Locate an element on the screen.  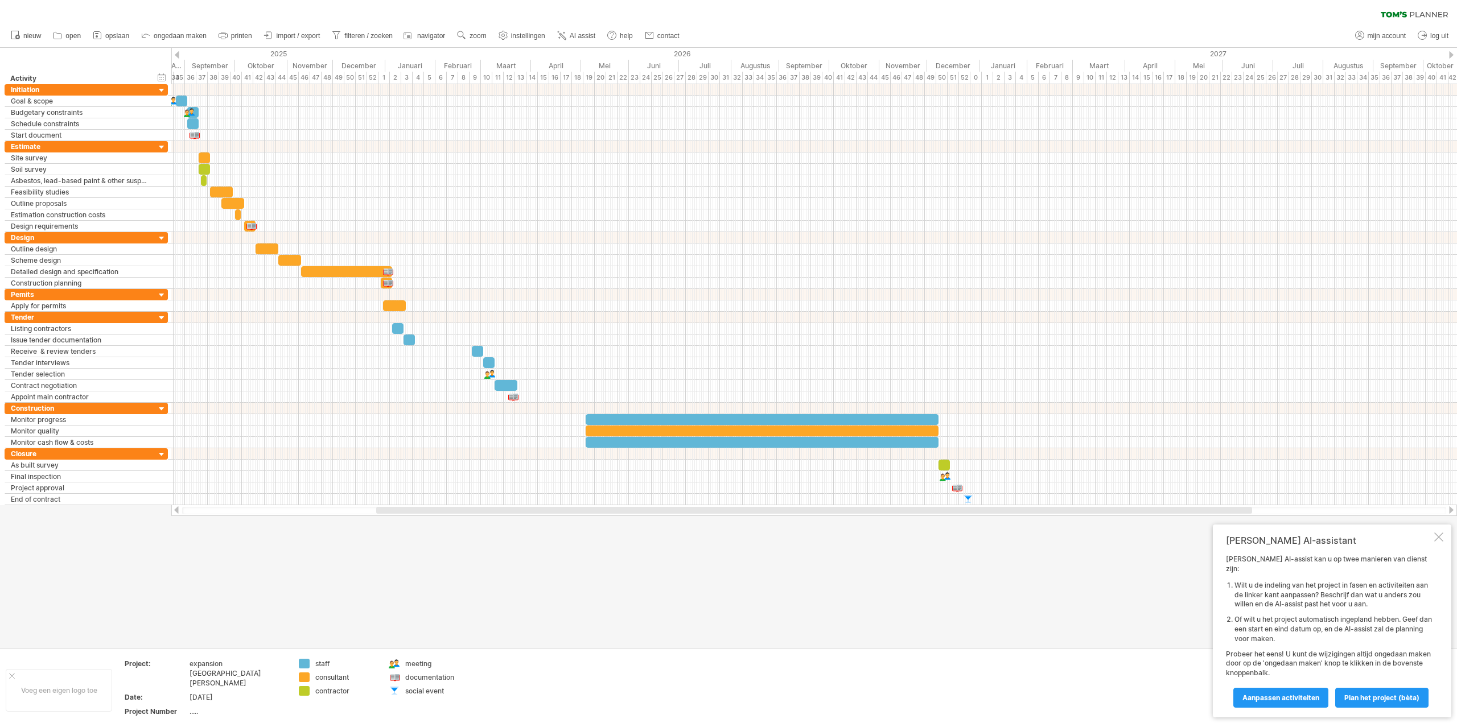
a: open is located at coordinates (67, 36).